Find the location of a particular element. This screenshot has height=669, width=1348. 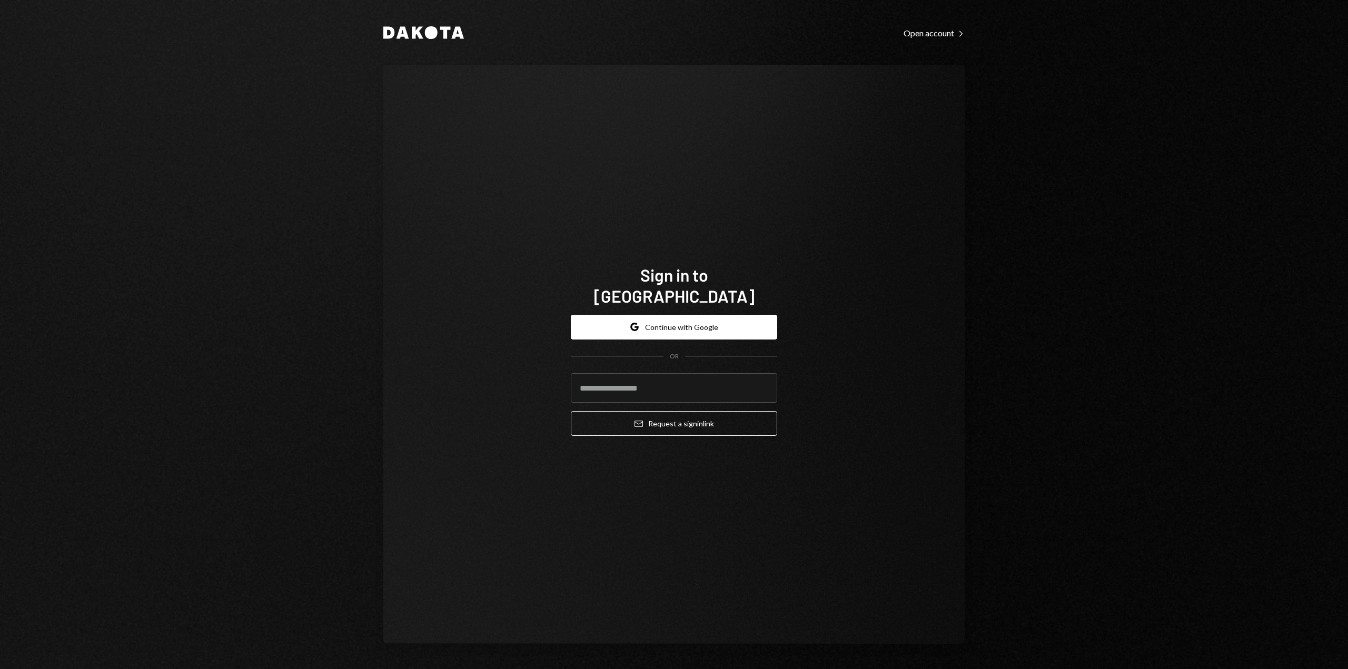

a: Open account is located at coordinates (934, 33).